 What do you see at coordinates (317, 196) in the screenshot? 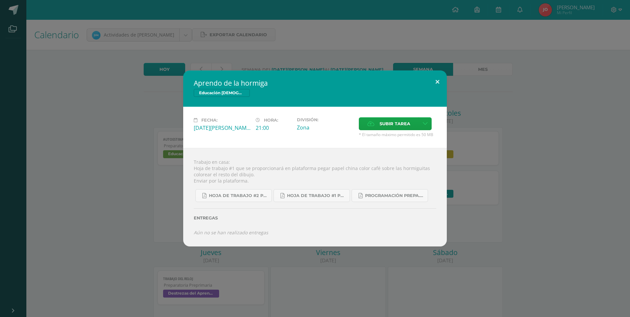
I see `span: Hoja de trabajo #1 prepa 4ta. Unidad 2025.pdf` at bounding box center [317, 196].